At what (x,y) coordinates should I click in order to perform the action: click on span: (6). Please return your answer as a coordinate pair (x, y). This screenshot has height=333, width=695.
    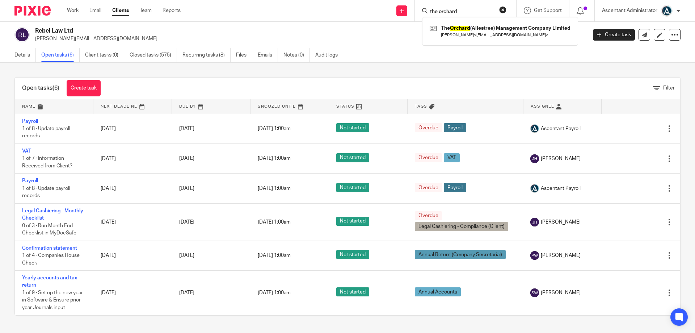
    Looking at the image, I should click on (56, 88).